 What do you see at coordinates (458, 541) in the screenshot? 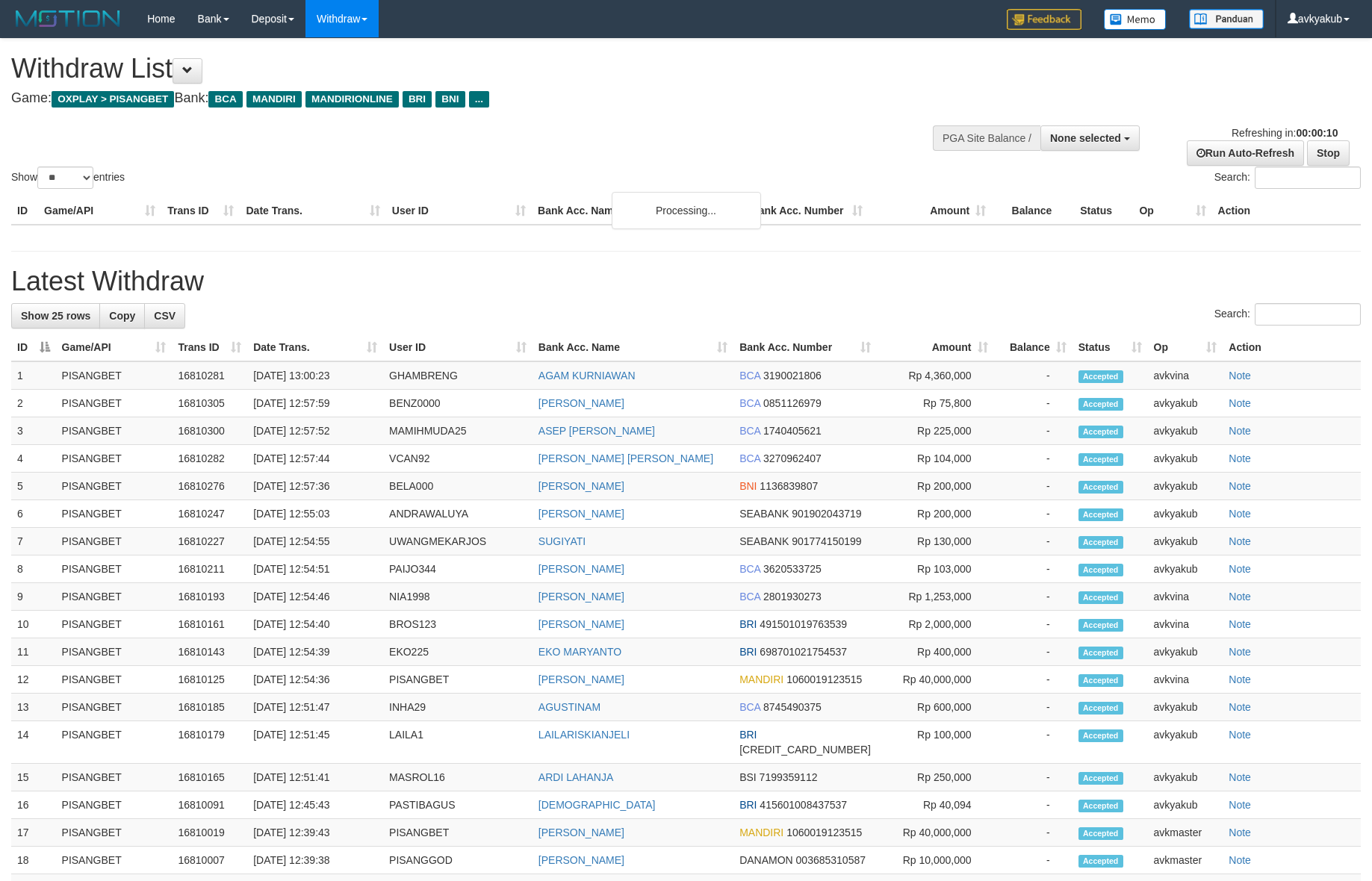
I see `td: UWANGMEKARJOS` at bounding box center [458, 541].